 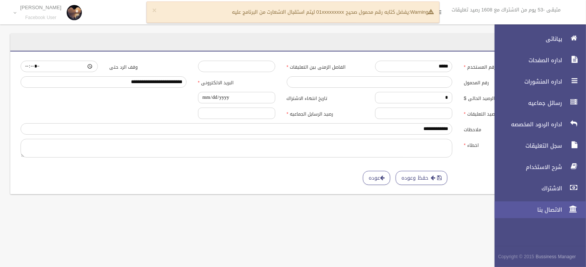 I want to click on label: اخطاء, so click(x=503, y=144).